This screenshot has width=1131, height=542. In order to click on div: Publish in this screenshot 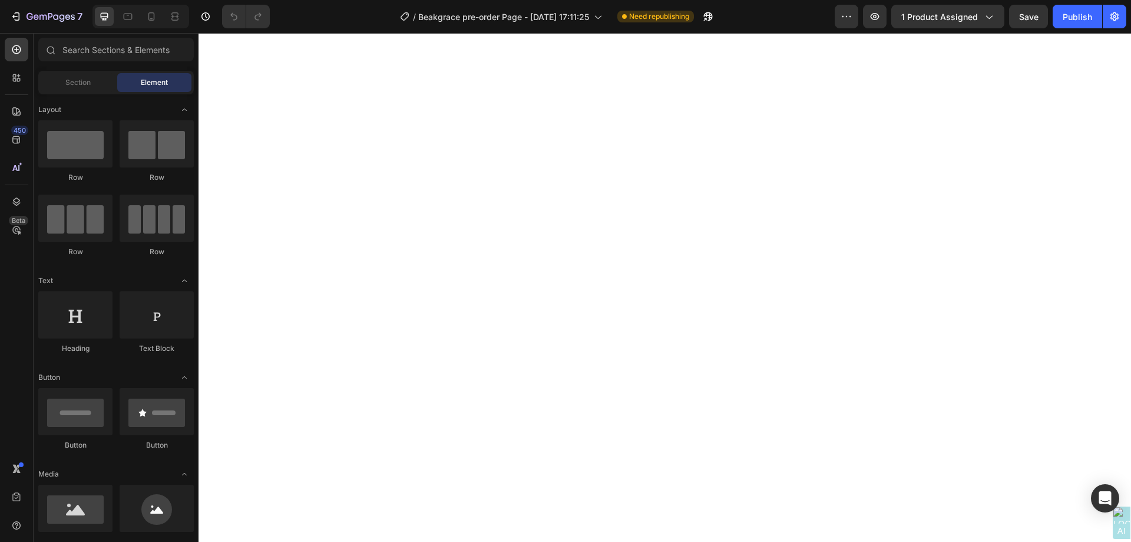, I will do `click(1078, 16)`.